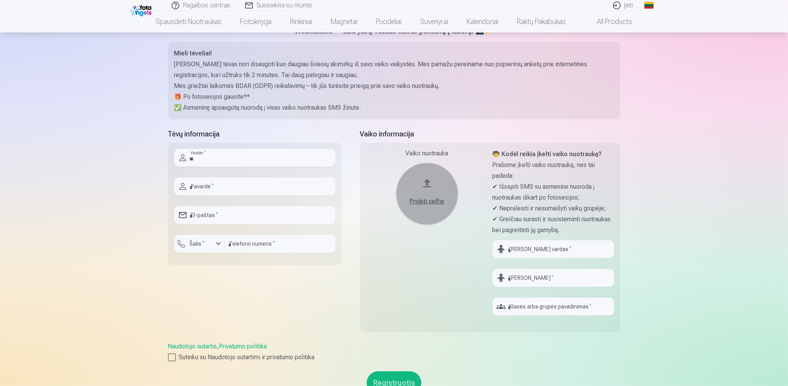 The height and width of the screenshot is (386, 788). What do you see at coordinates (243, 346) in the screenshot?
I see `a: Privatumo politika` at bounding box center [243, 346].